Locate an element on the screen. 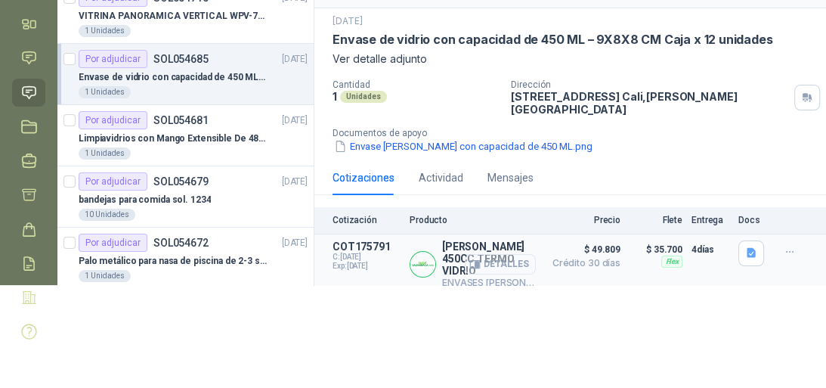 This screenshot has width=826, height=388. div: Actividad is located at coordinates (441, 178).